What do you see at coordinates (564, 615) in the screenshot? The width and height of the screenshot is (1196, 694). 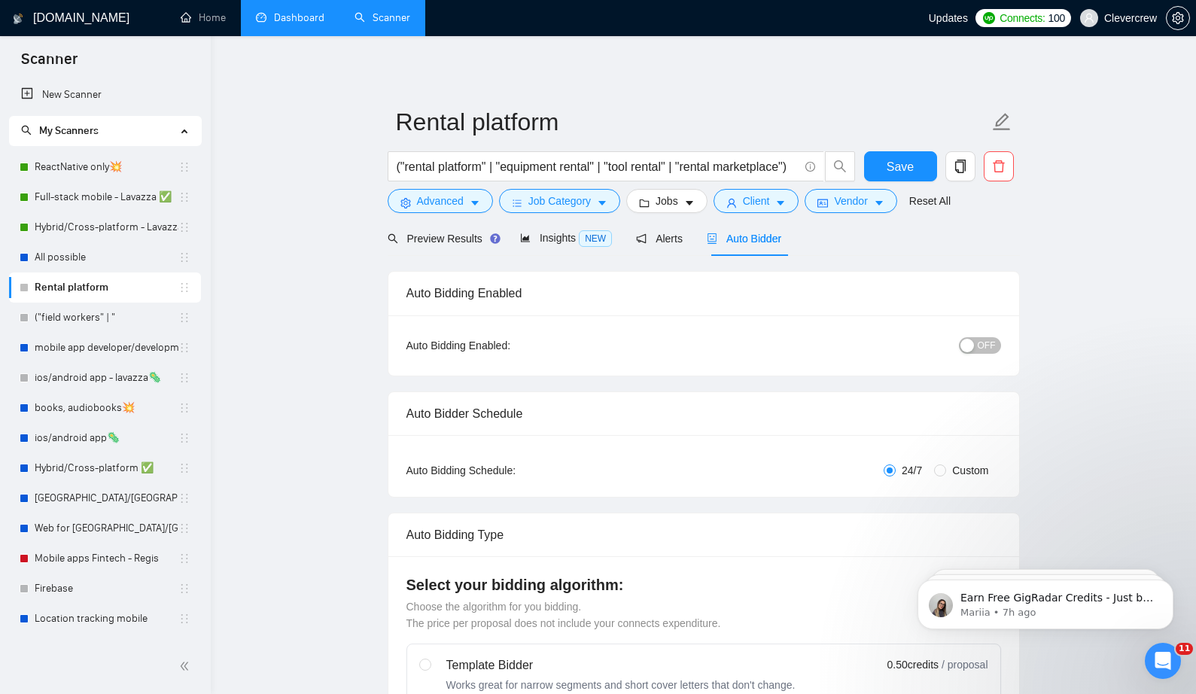 I see `span: Choose the algorithm for you bidding. The price per proposal does not include your connects expen...` at bounding box center [564, 615].